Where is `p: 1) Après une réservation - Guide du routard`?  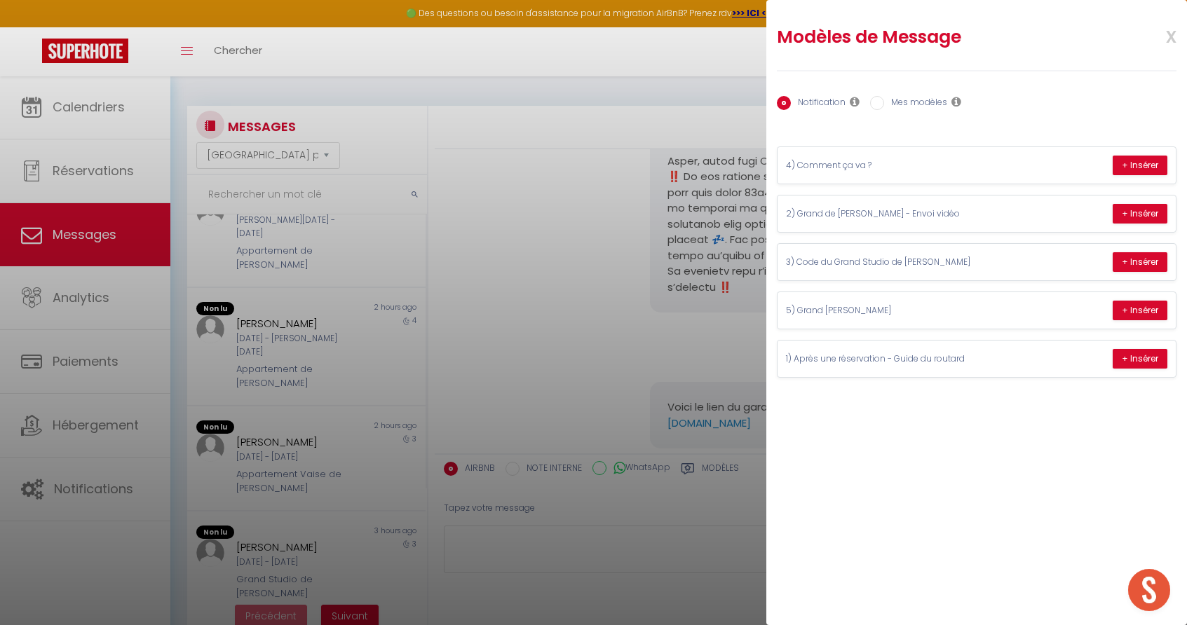
p: 1) Après une réservation - Guide du routard is located at coordinates (891, 359).